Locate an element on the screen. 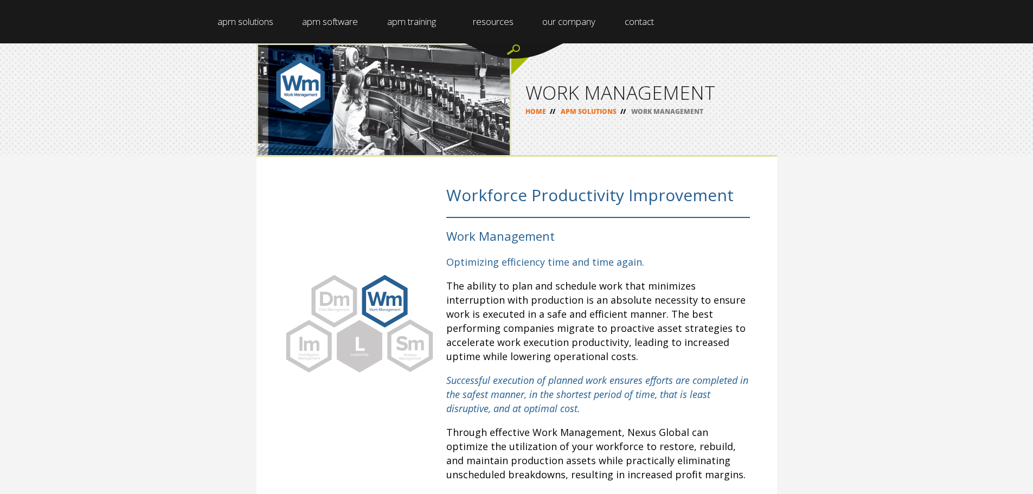  h1: WORK MANAGEMENT is located at coordinates (644, 92).